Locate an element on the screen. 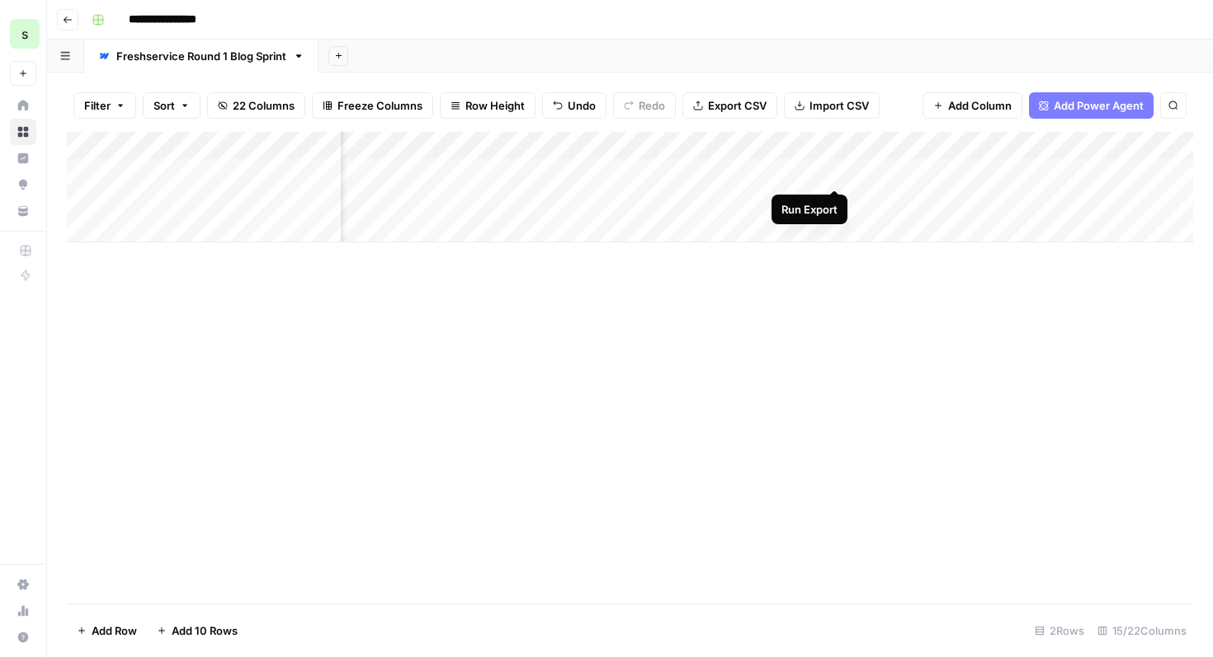  a: Freshservice Round 1 Blog Sprint is located at coordinates (201, 56).